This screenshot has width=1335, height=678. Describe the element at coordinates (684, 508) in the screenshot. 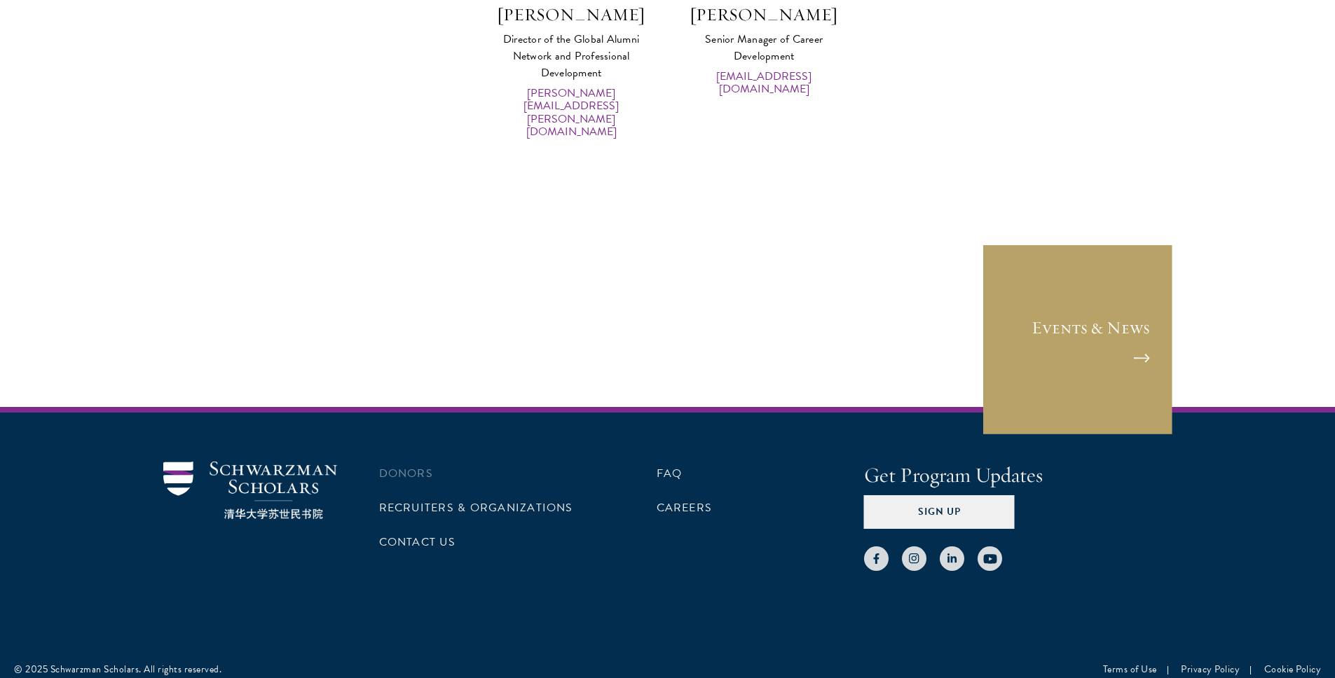

I see `a: Careers` at that location.